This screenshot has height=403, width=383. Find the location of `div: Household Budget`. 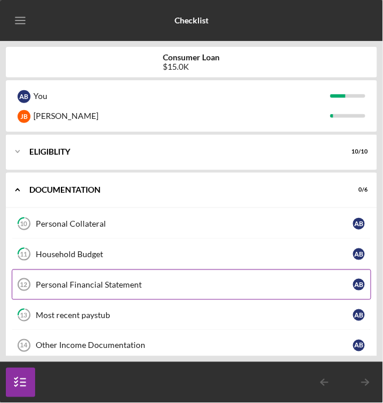

div: Household Budget is located at coordinates (194, 254).